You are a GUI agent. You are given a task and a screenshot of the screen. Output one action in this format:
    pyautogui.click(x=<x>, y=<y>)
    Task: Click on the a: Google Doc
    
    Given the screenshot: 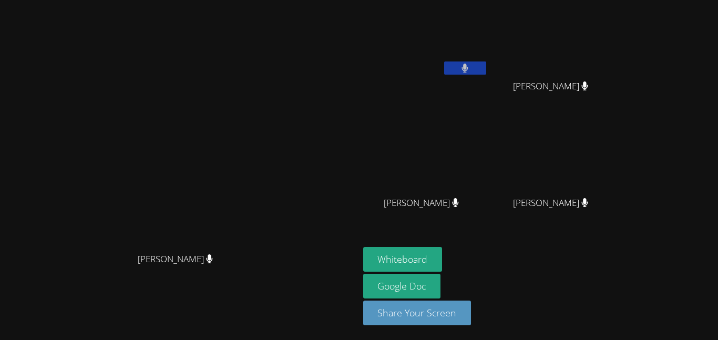 What is the action you would take?
    pyautogui.click(x=402, y=286)
    